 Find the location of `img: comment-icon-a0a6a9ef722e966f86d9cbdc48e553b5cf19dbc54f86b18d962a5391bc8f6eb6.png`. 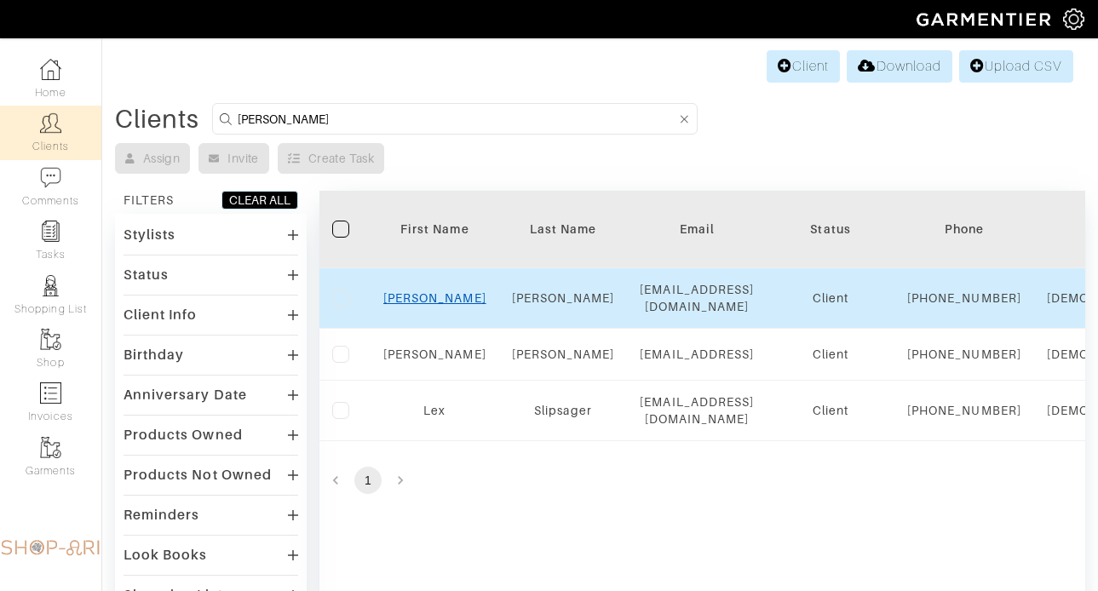

img: comment-icon-a0a6a9ef722e966f86d9cbdc48e553b5cf19dbc54f86b18d962a5391bc8f6eb6.png is located at coordinates (50, 177).